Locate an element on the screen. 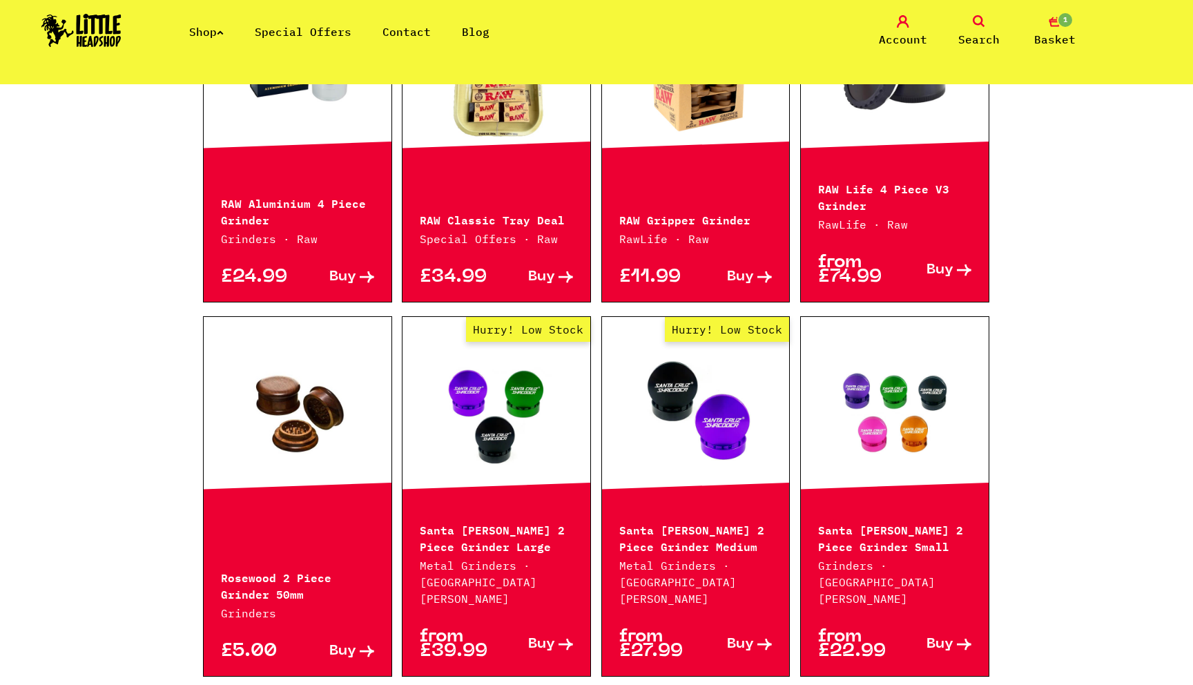  p: Grinders · Raw is located at coordinates (298, 239).